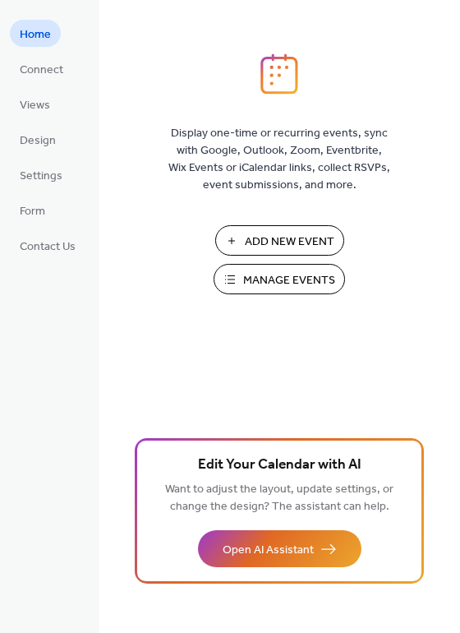  What do you see at coordinates (32, 211) in the screenshot?
I see `span: Form` at bounding box center [32, 211].